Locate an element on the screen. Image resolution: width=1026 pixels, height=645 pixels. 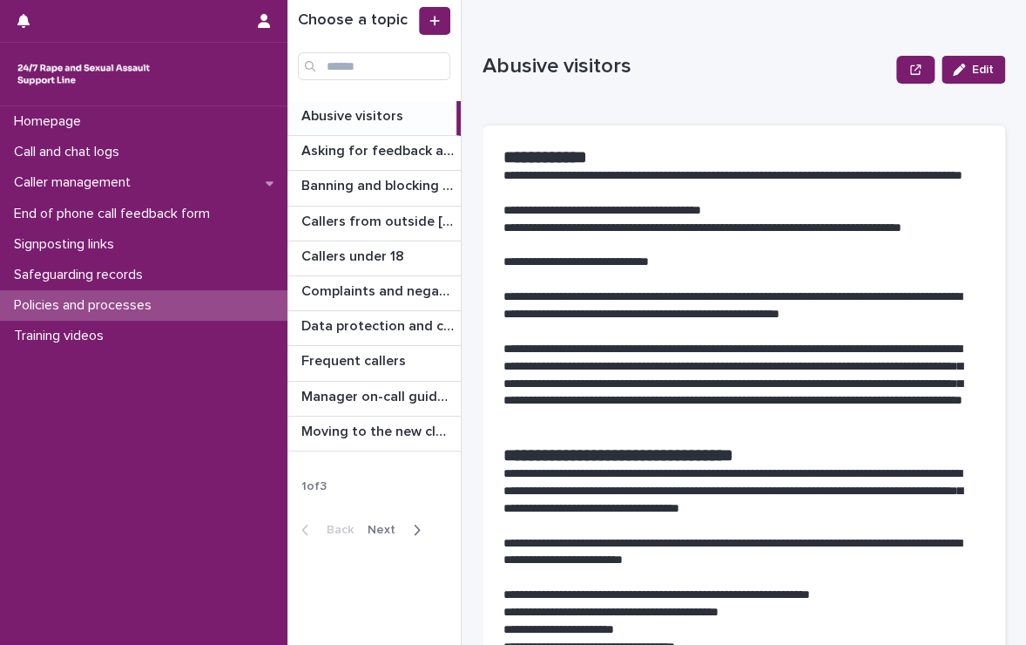
p: Callers under 18 is located at coordinates (355, 254).